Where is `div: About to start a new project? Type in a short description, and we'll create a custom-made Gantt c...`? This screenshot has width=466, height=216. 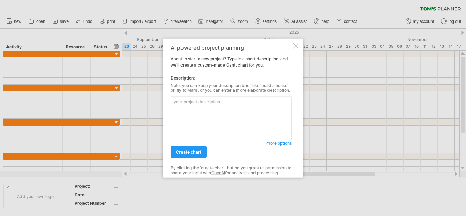
div: About to start a new project? Type in a short description, and we'll create a custom-made Gantt c... is located at coordinates (231, 108).